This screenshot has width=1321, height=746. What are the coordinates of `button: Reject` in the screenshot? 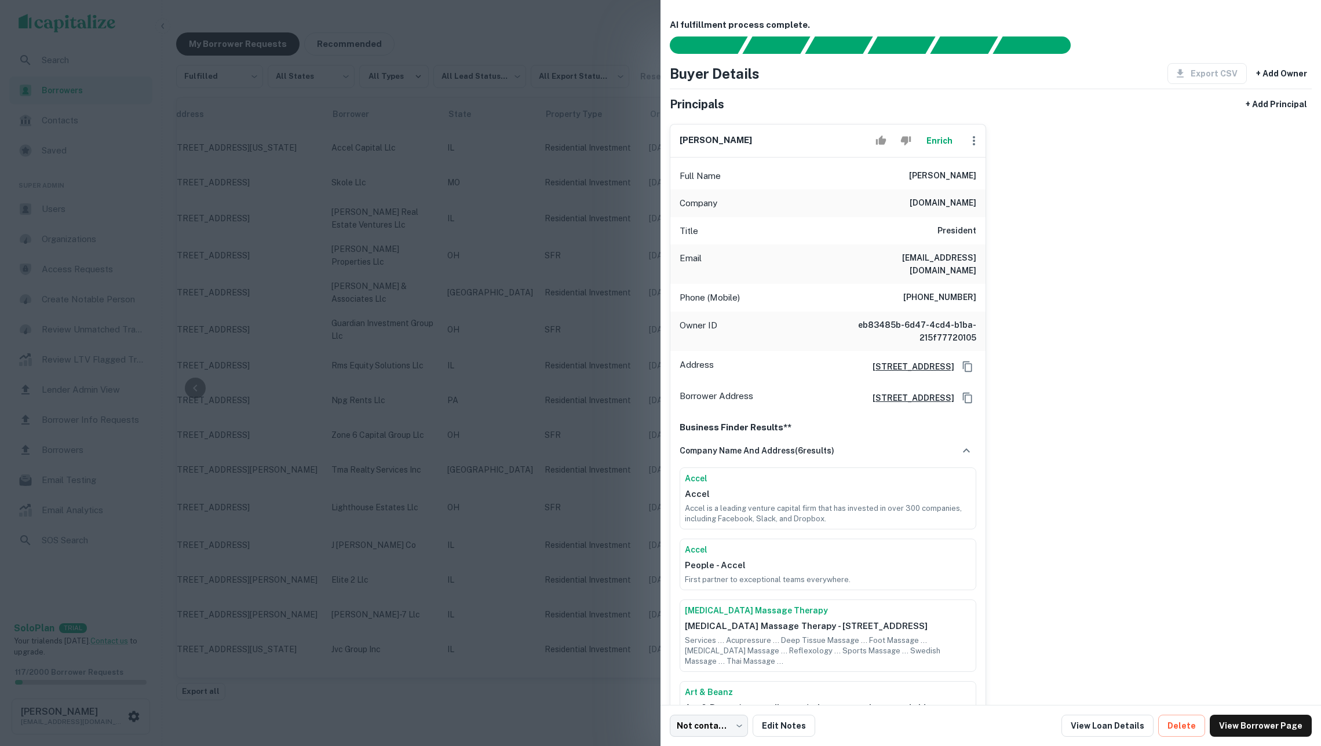 It's located at (906, 141).